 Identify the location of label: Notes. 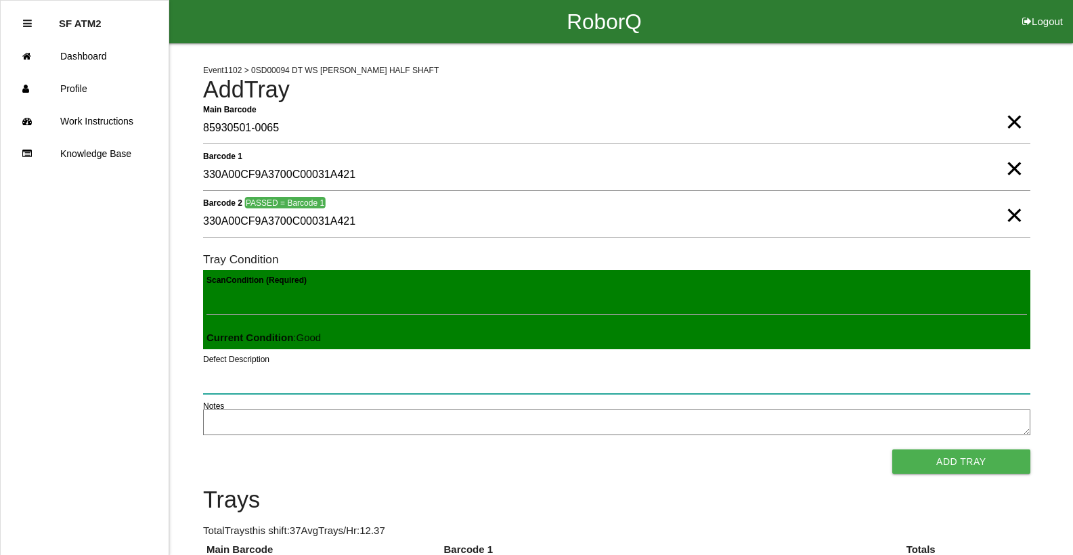
(213, 406).